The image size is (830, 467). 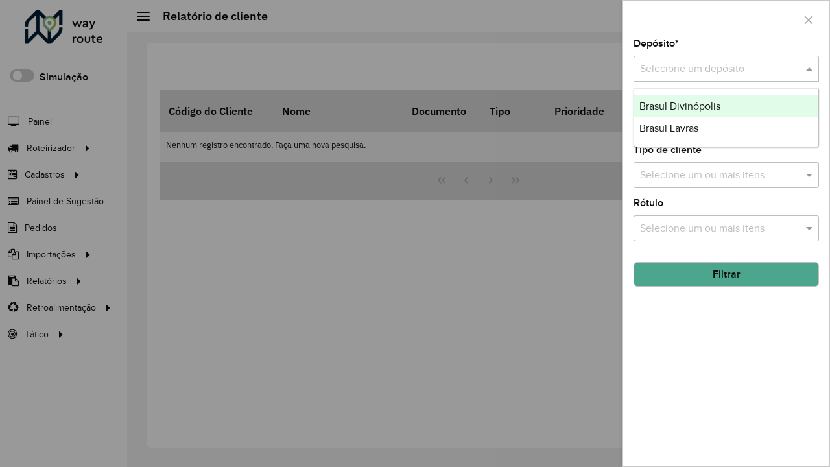 What do you see at coordinates (648, 203) in the screenshot?
I see `label: Rótulo` at bounding box center [648, 203].